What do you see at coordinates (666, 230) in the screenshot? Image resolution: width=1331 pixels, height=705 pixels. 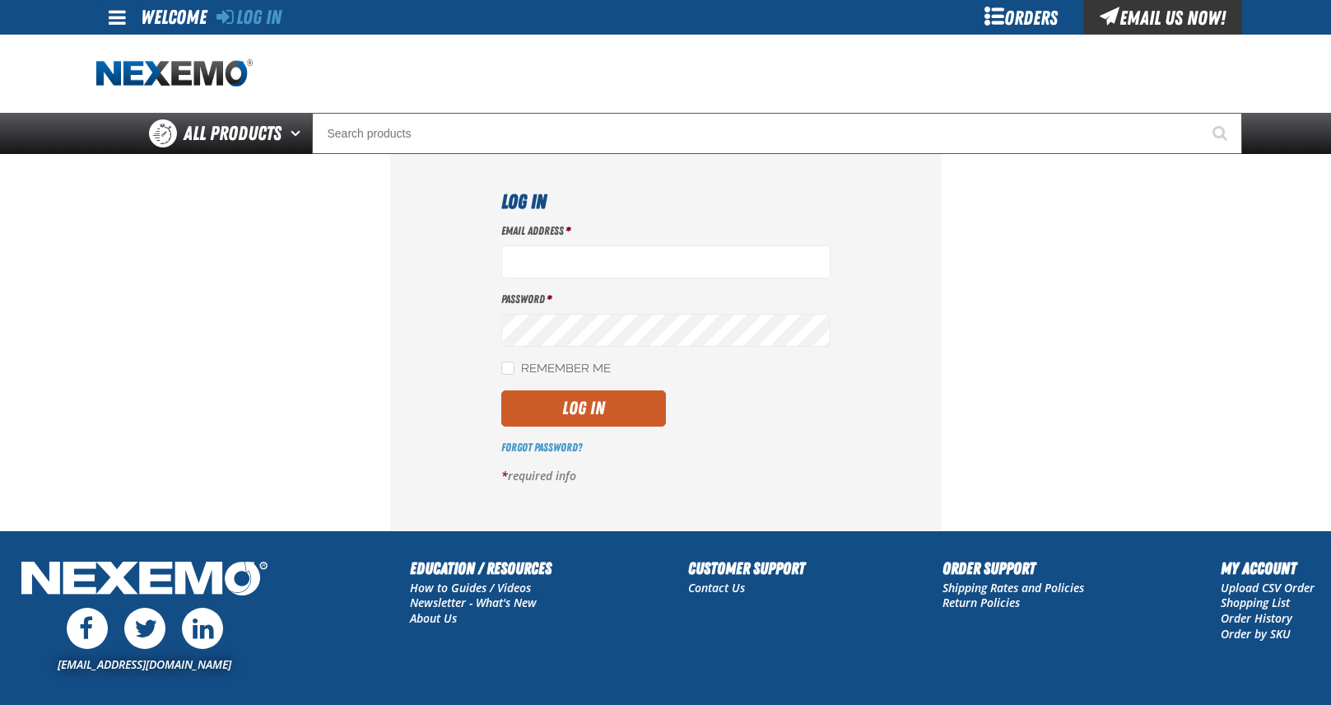 I see `label: Email Address` at bounding box center [666, 230].